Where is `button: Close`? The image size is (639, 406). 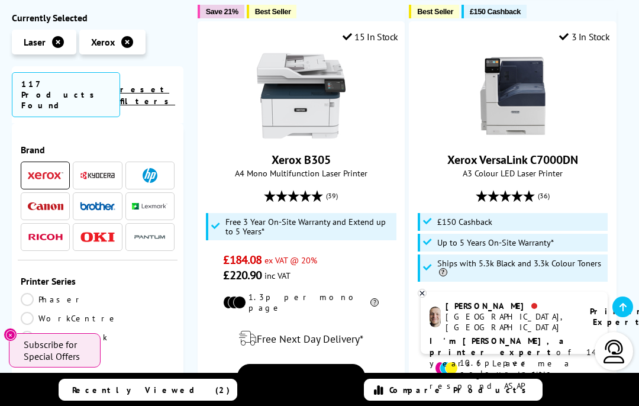
button: Close is located at coordinates (10, 334).